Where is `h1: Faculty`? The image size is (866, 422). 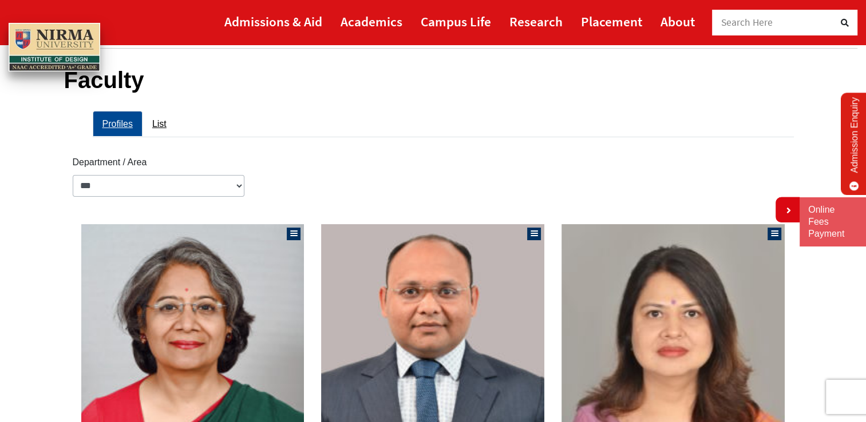 h1: Faculty is located at coordinates (433, 80).